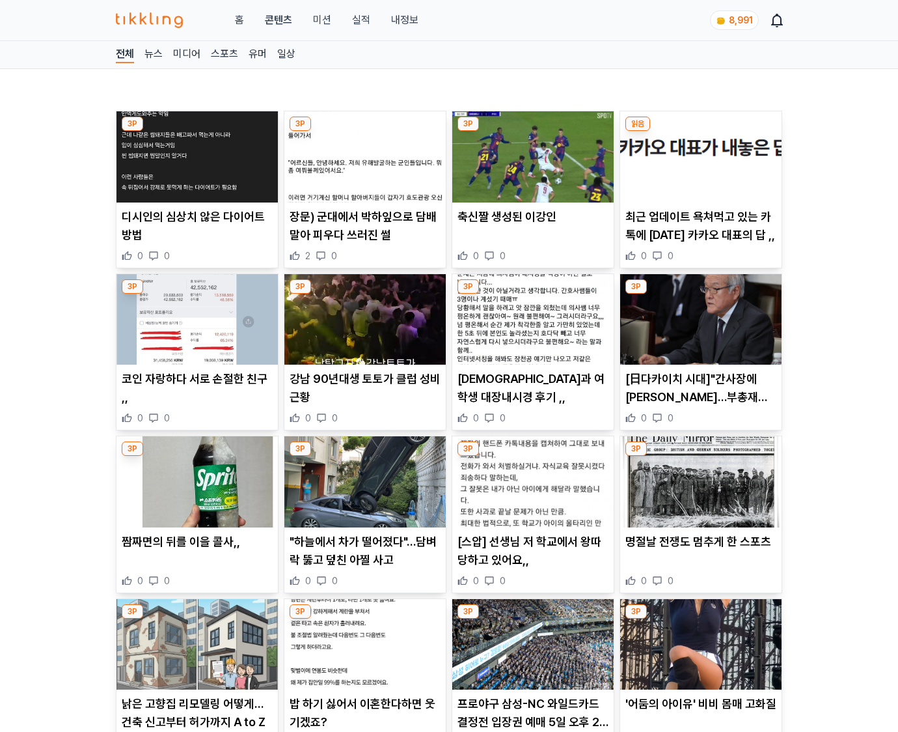 Image resolution: width=898 pixels, height=732 pixels. I want to click on p: [스압] 선생님 저 학교에서 왕따 당하고 있어요,,, so click(533, 551).